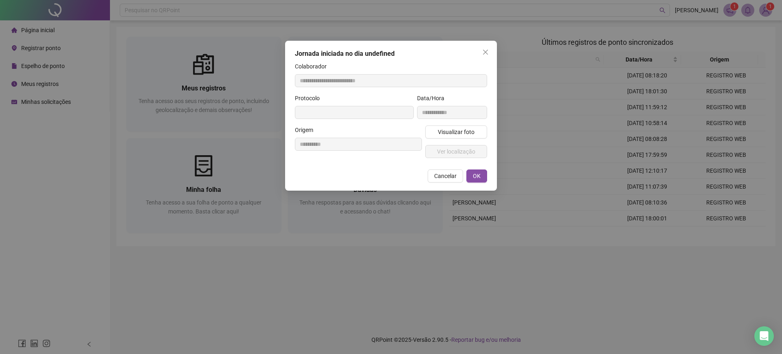 This screenshot has width=782, height=354. What do you see at coordinates (445, 176) in the screenshot?
I see `span: Cancelar` at bounding box center [445, 176].